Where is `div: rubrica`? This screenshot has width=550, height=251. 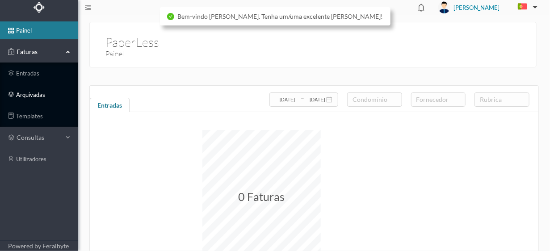
div: rubrica is located at coordinates (500, 100).